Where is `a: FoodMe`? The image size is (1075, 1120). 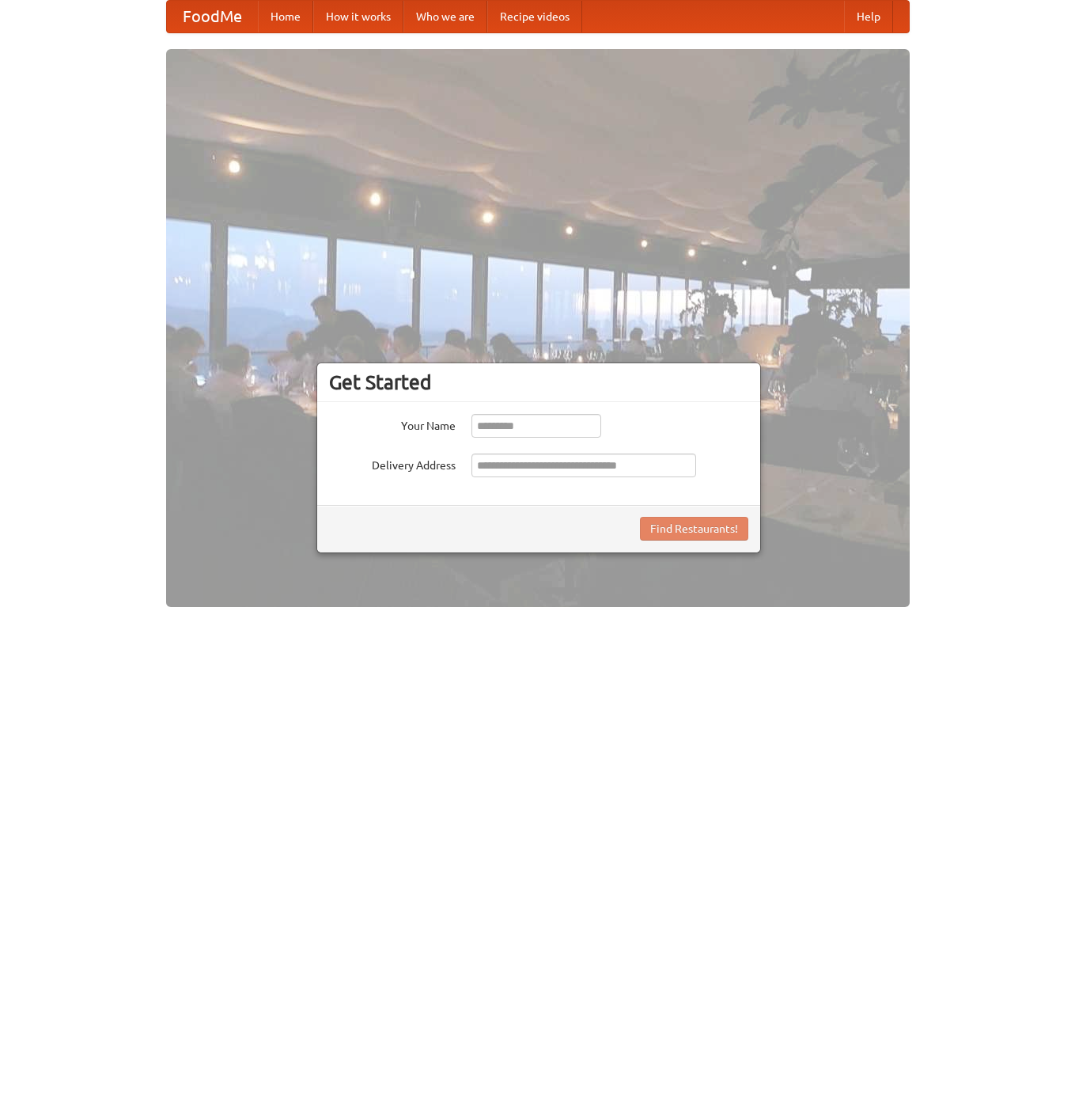
a: FoodMe is located at coordinates (212, 17).